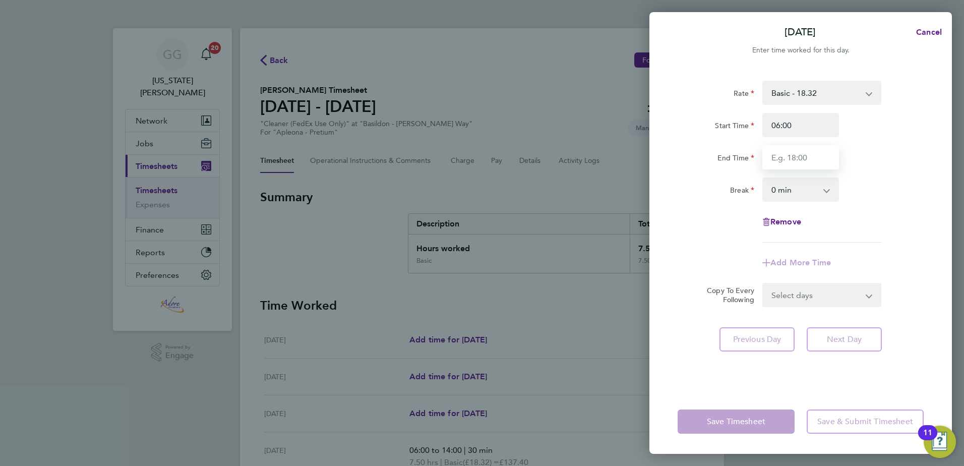 This screenshot has height=466, width=964. Describe the element at coordinates (744, 95) in the screenshot. I see `label: Rate` at that location.